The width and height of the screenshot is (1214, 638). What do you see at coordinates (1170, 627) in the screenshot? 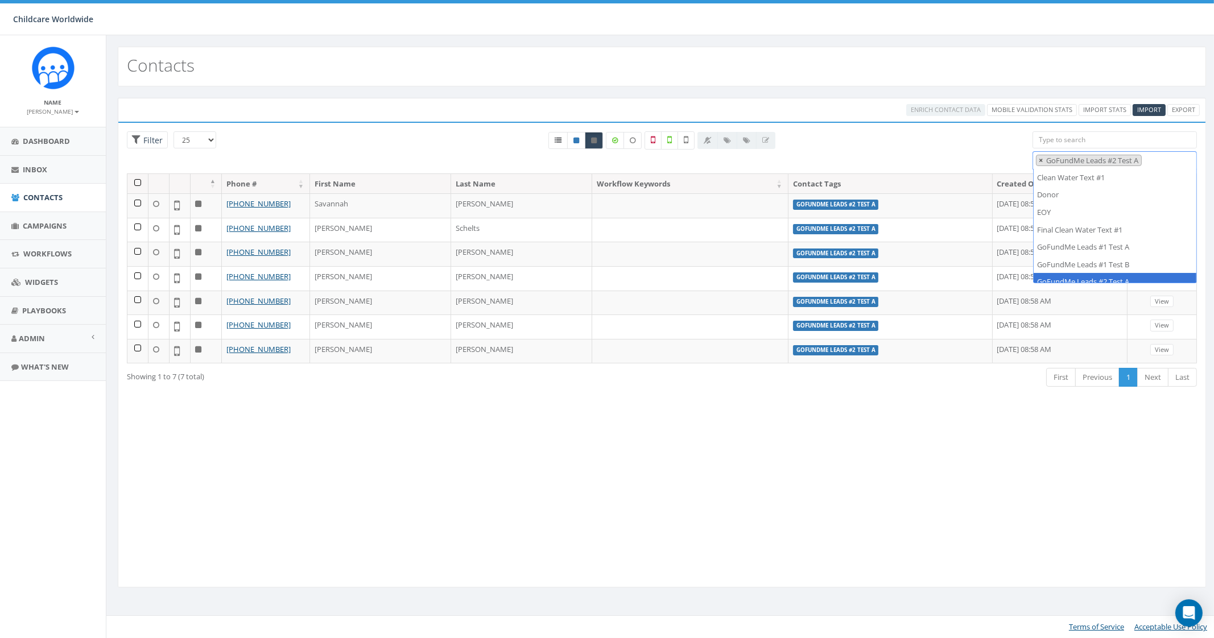
I see `a: Acceptable Use Policy` at bounding box center [1170, 627].